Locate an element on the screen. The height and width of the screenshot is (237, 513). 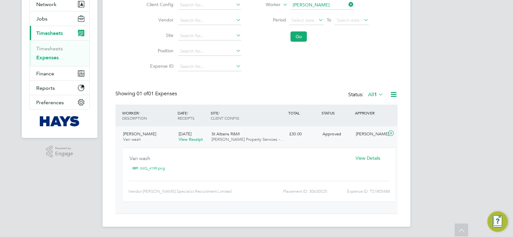
div: Timesheets is located at coordinates (60, 53).